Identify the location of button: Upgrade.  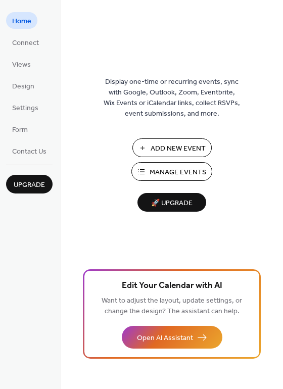
(29, 184).